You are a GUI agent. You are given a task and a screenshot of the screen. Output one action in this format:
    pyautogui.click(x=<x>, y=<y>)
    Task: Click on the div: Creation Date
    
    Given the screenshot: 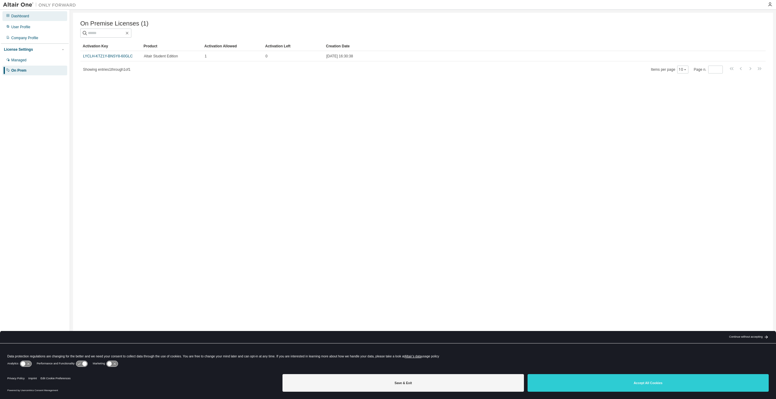 What is the action you would take?
    pyautogui.click(x=532, y=46)
    